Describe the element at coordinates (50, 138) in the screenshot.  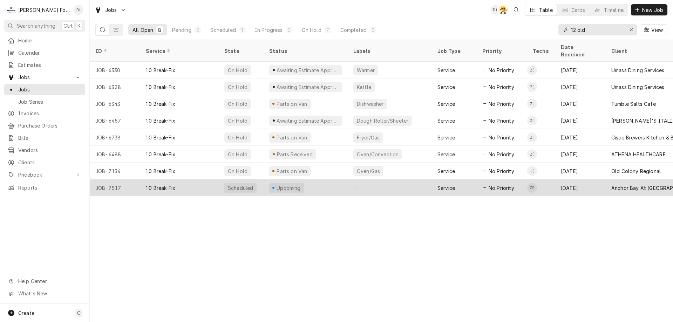
I see `span: Bills` at that location.